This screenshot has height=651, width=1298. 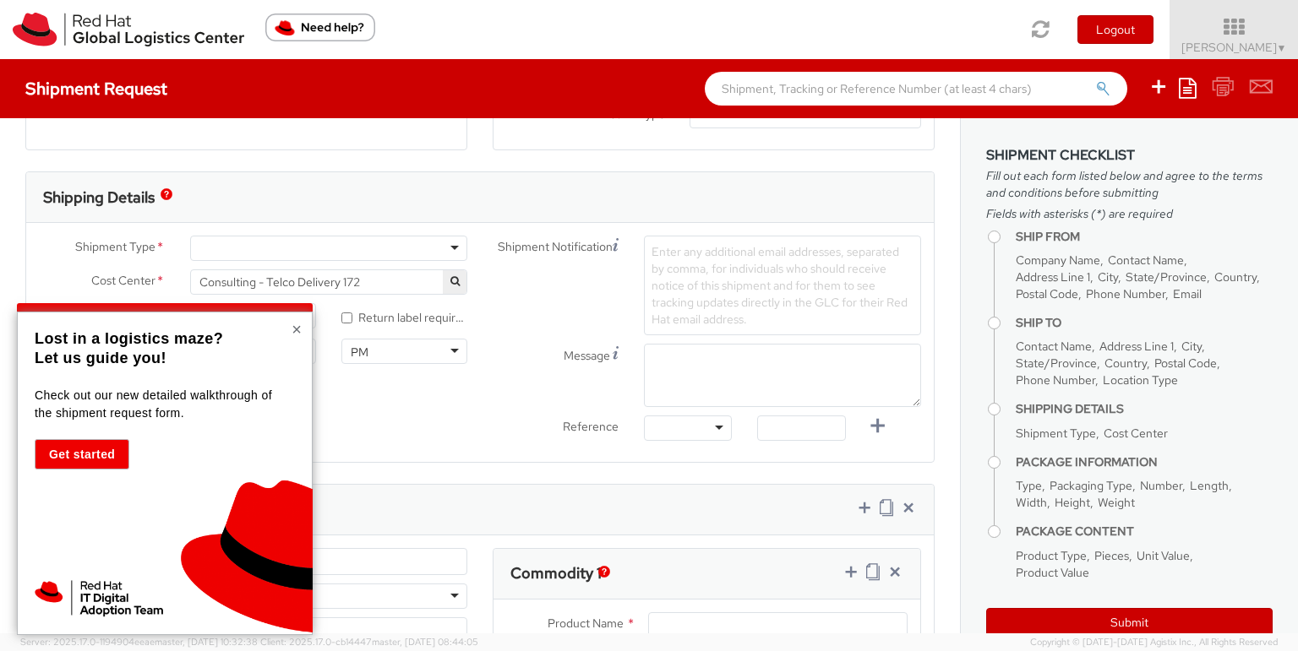 I want to click on h4: Package Information, so click(x=1144, y=462).